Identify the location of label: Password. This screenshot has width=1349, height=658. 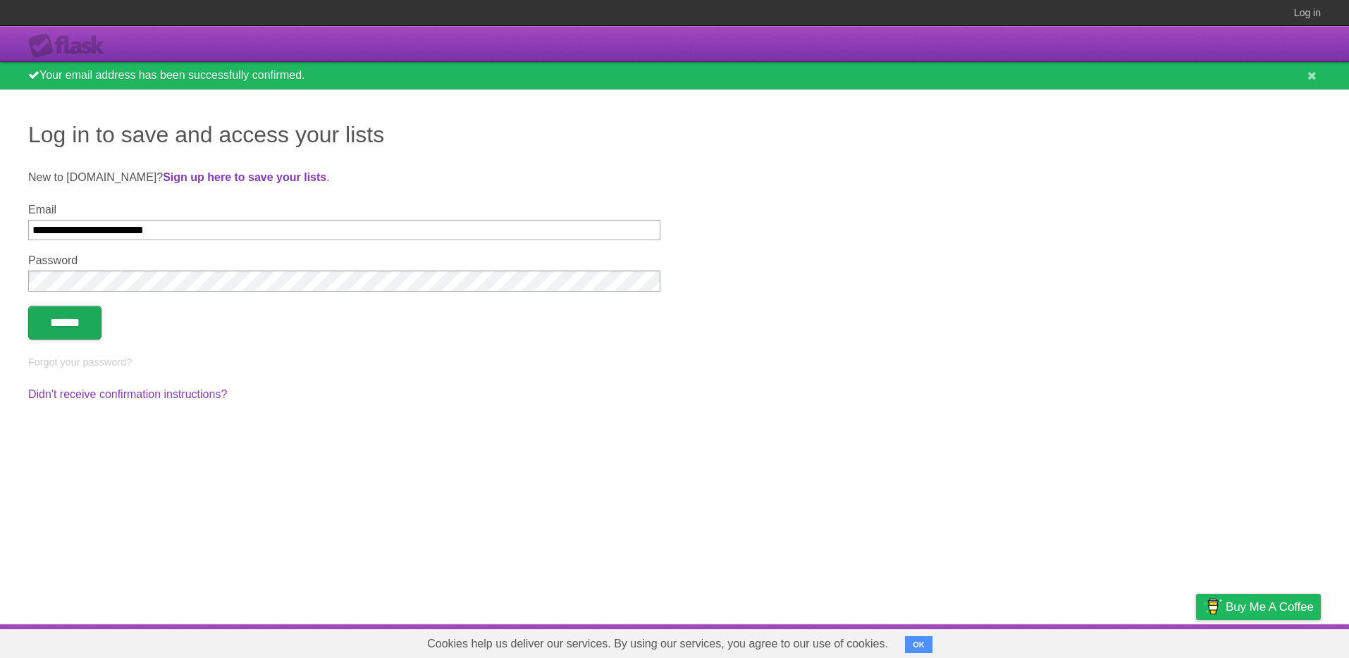
(344, 261).